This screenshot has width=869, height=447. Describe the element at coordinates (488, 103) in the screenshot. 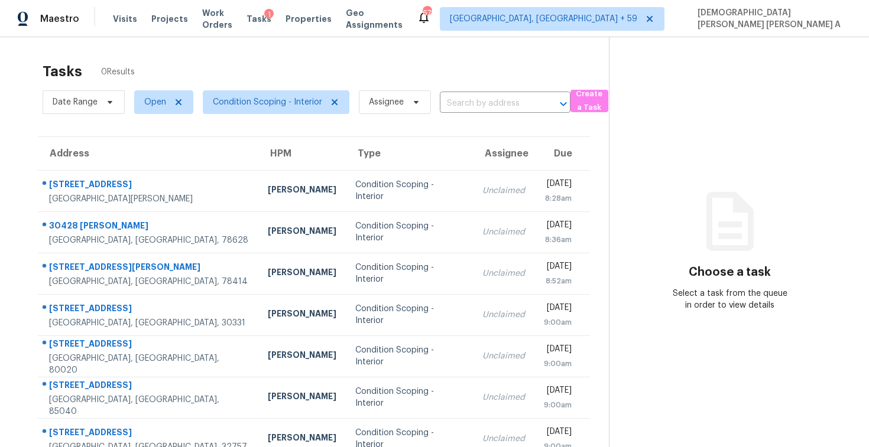

I see `input: Search by address` at that location.